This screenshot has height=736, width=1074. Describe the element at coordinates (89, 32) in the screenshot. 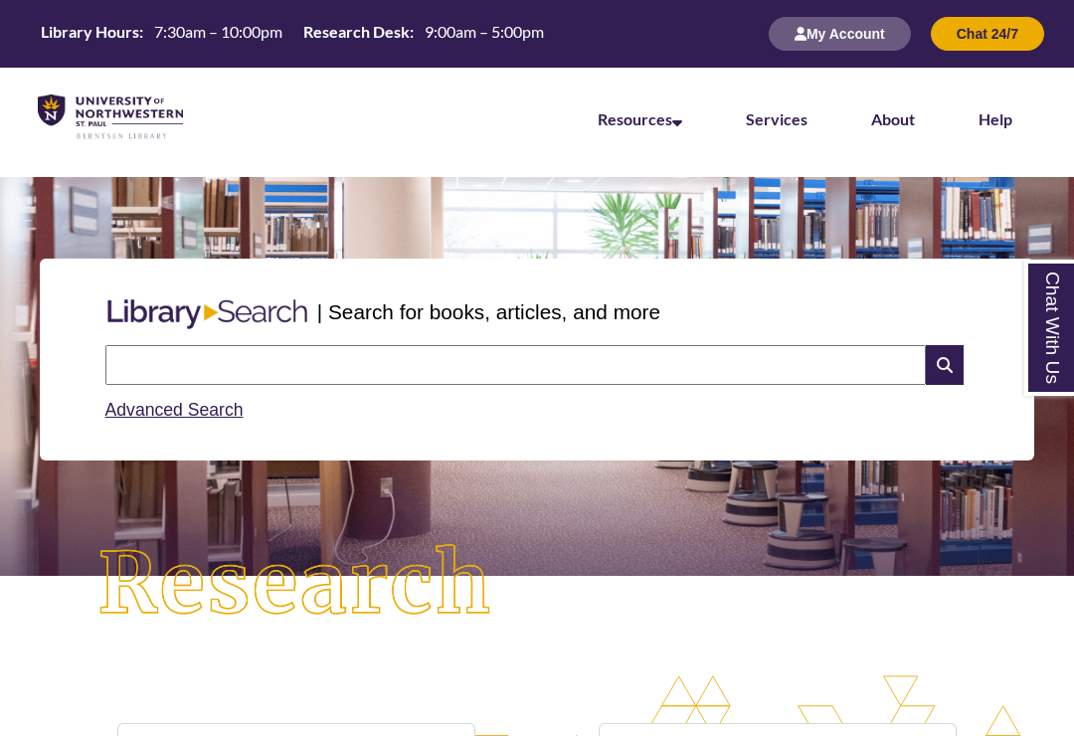

I see `th: Library Hours:` at that location.